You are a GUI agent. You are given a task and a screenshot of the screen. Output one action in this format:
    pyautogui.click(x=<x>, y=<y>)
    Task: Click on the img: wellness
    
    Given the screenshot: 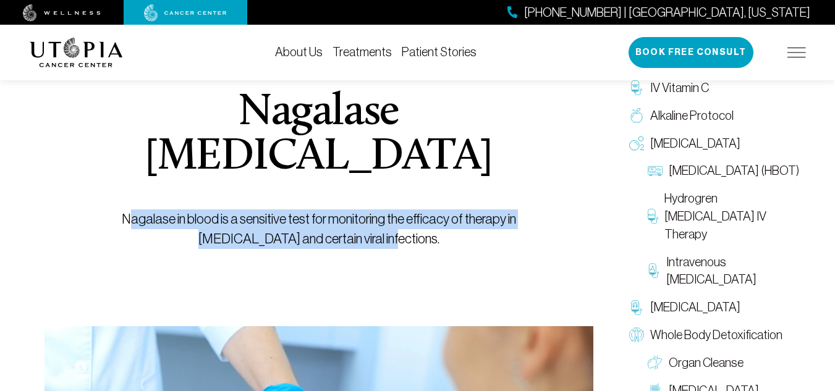 What is the action you would take?
    pyautogui.click(x=62, y=13)
    